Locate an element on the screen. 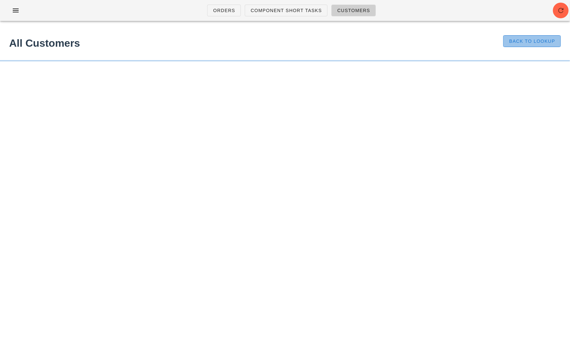 The width and height of the screenshot is (570, 357). h1: All Customers is located at coordinates (238, 43).